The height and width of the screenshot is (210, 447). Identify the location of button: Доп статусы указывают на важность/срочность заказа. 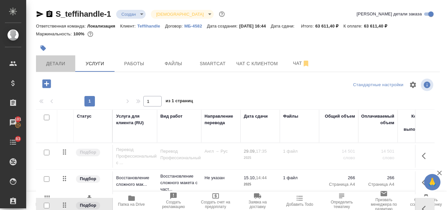
(222, 14).